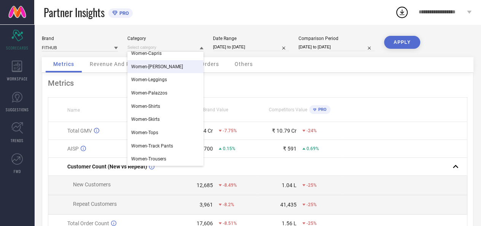  What do you see at coordinates (17, 48) in the screenshot?
I see `span: SCORECARDS` at bounding box center [17, 48].